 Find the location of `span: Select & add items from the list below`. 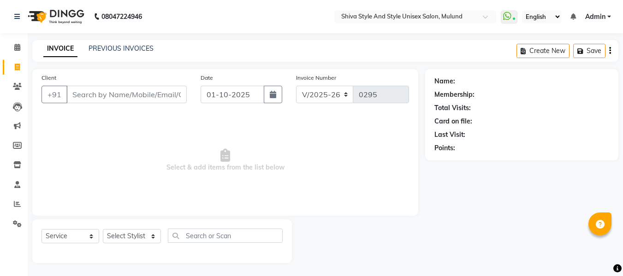

span: Select & add items from the list below is located at coordinates (225, 161).